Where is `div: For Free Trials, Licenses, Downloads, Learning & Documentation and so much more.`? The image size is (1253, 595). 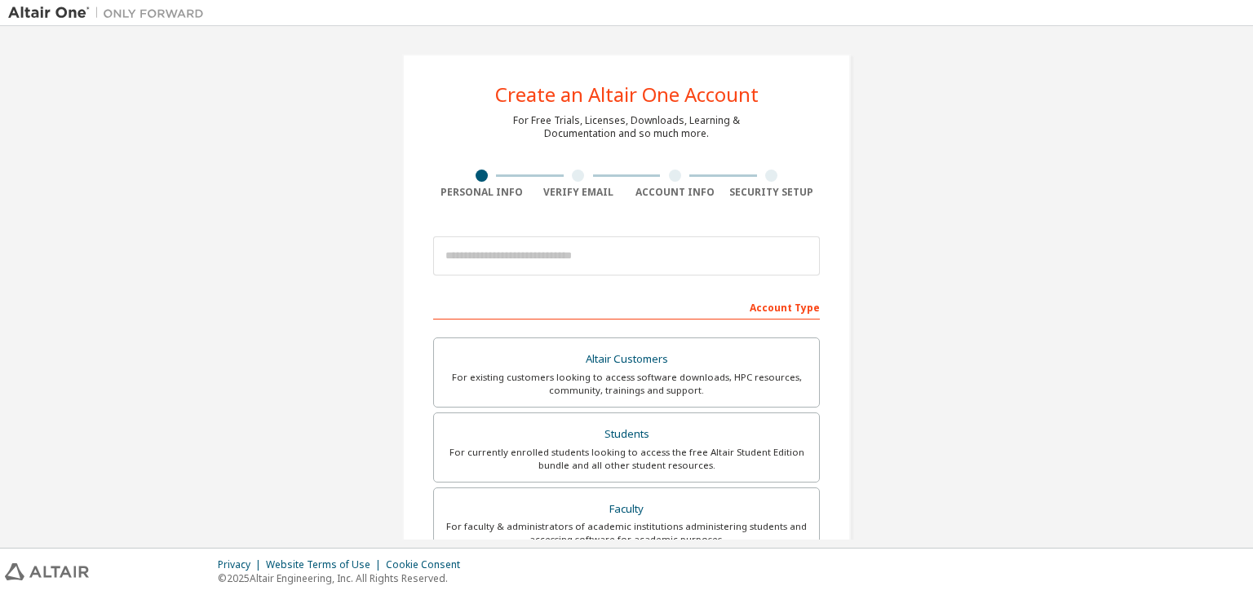 div: For Free Trials, Licenses, Downloads, Learning & Documentation and so much more. is located at coordinates (626, 127).